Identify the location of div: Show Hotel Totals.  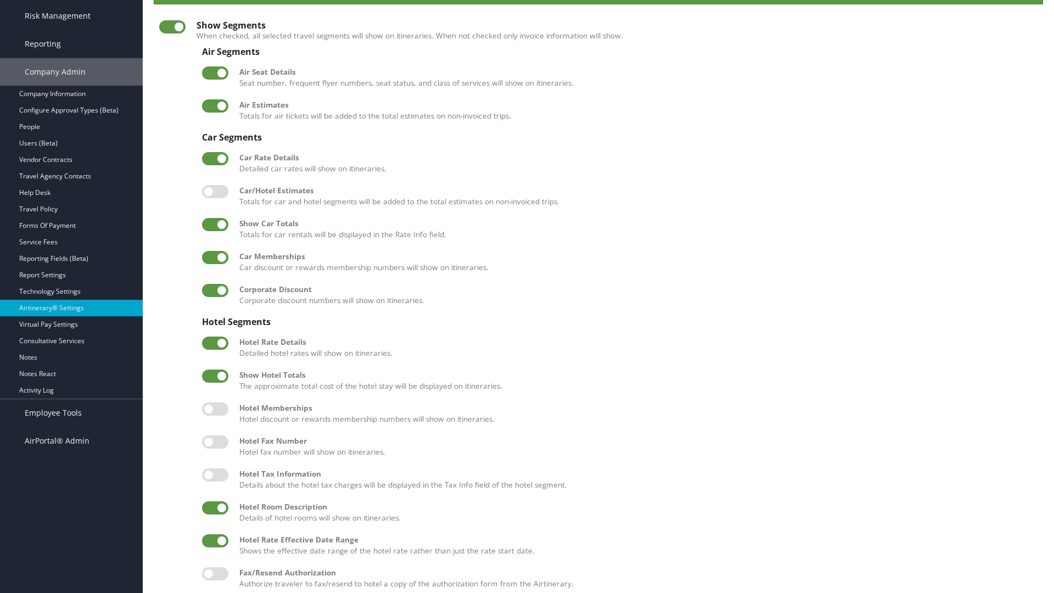
(635, 375).